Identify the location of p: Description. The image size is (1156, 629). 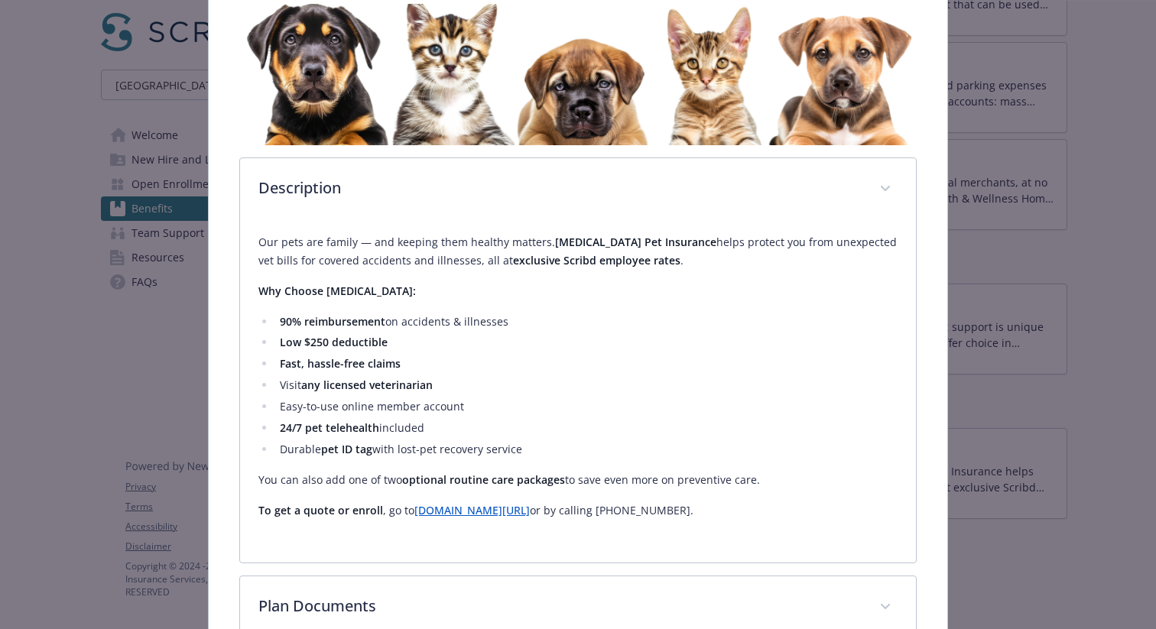
(560, 188).